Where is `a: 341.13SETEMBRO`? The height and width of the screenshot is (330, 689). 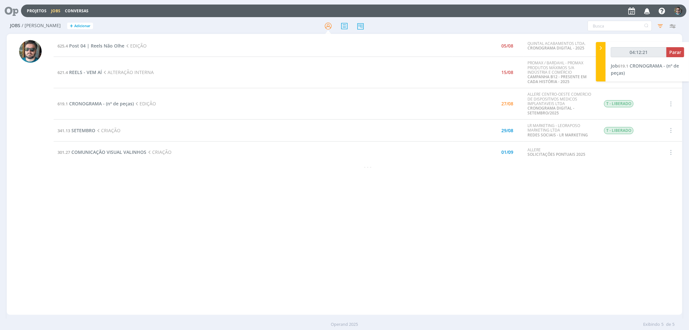
a: 341.13SETEMBRO is located at coordinates (76, 130).